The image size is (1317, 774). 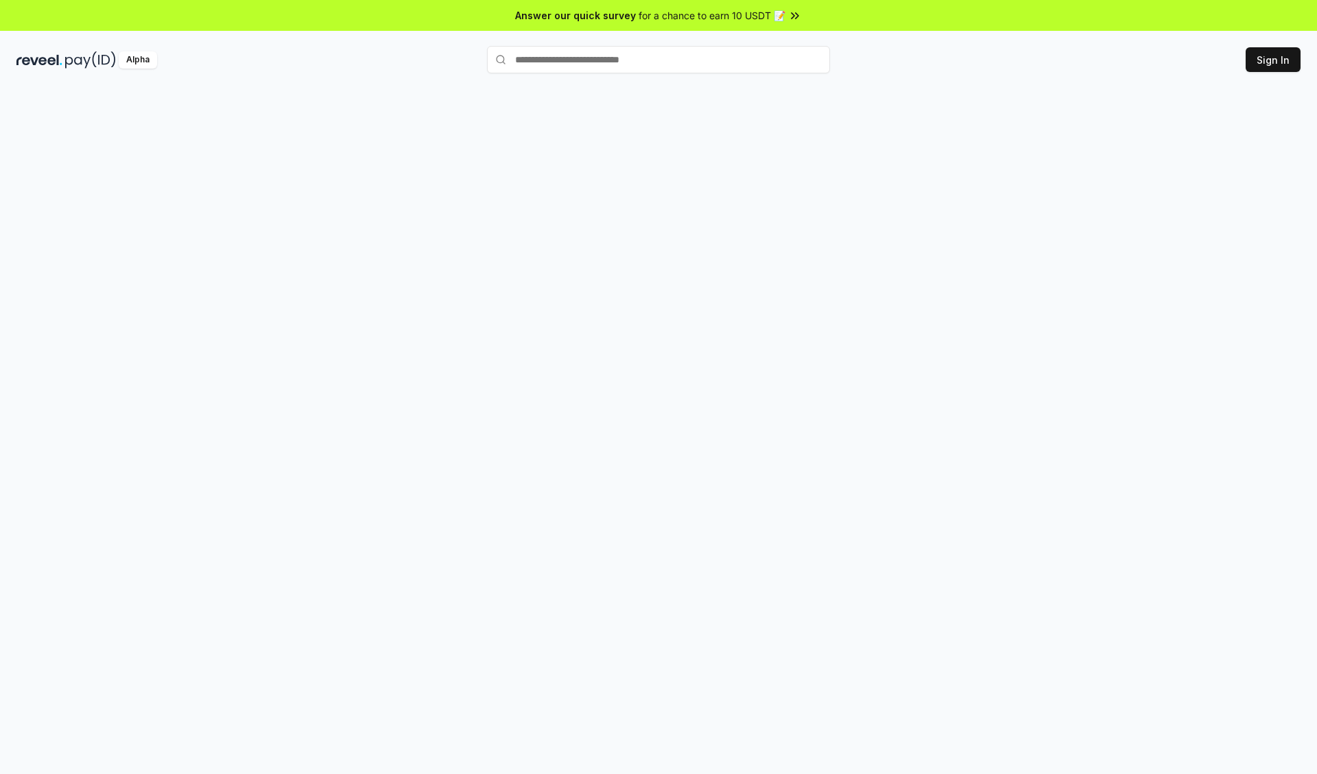 I want to click on span: for a chance to earn 10 USDT 📝, so click(x=712, y=15).